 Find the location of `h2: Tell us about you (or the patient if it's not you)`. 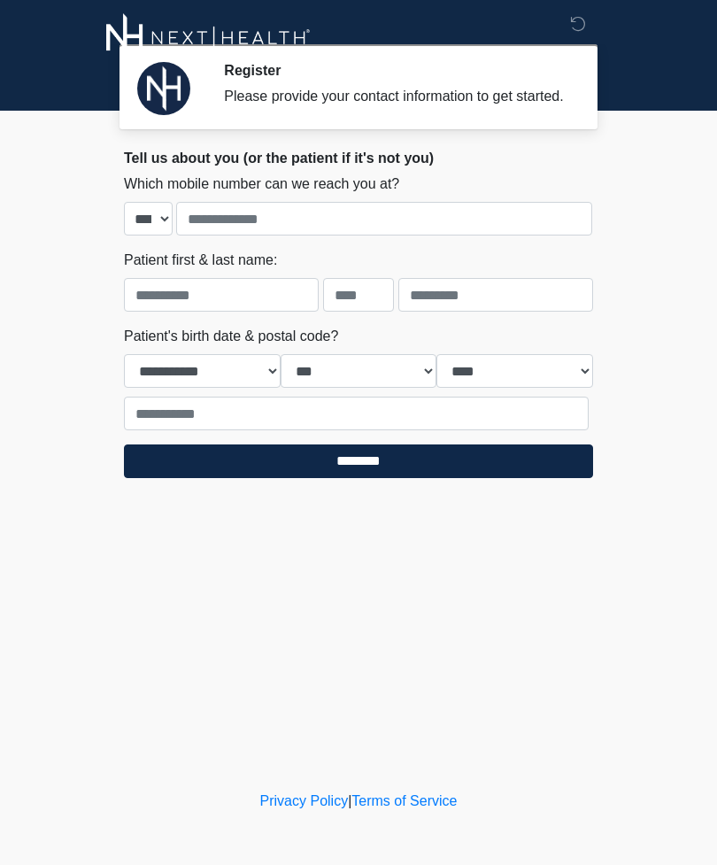

h2: Tell us about you (or the patient if it's not you) is located at coordinates (359, 158).